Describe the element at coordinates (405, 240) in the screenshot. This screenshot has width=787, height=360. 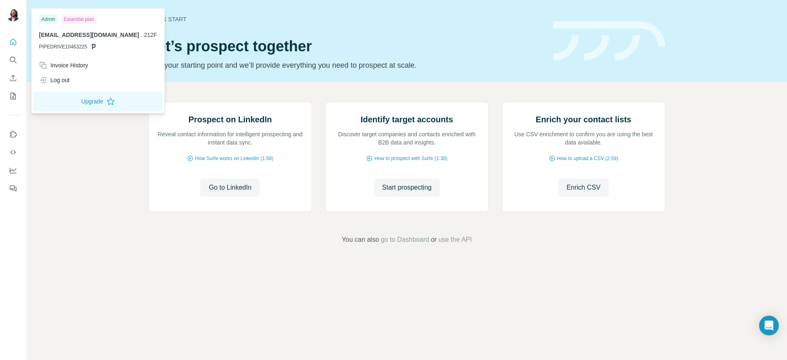
I see `span: go to Dashboard` at that location.